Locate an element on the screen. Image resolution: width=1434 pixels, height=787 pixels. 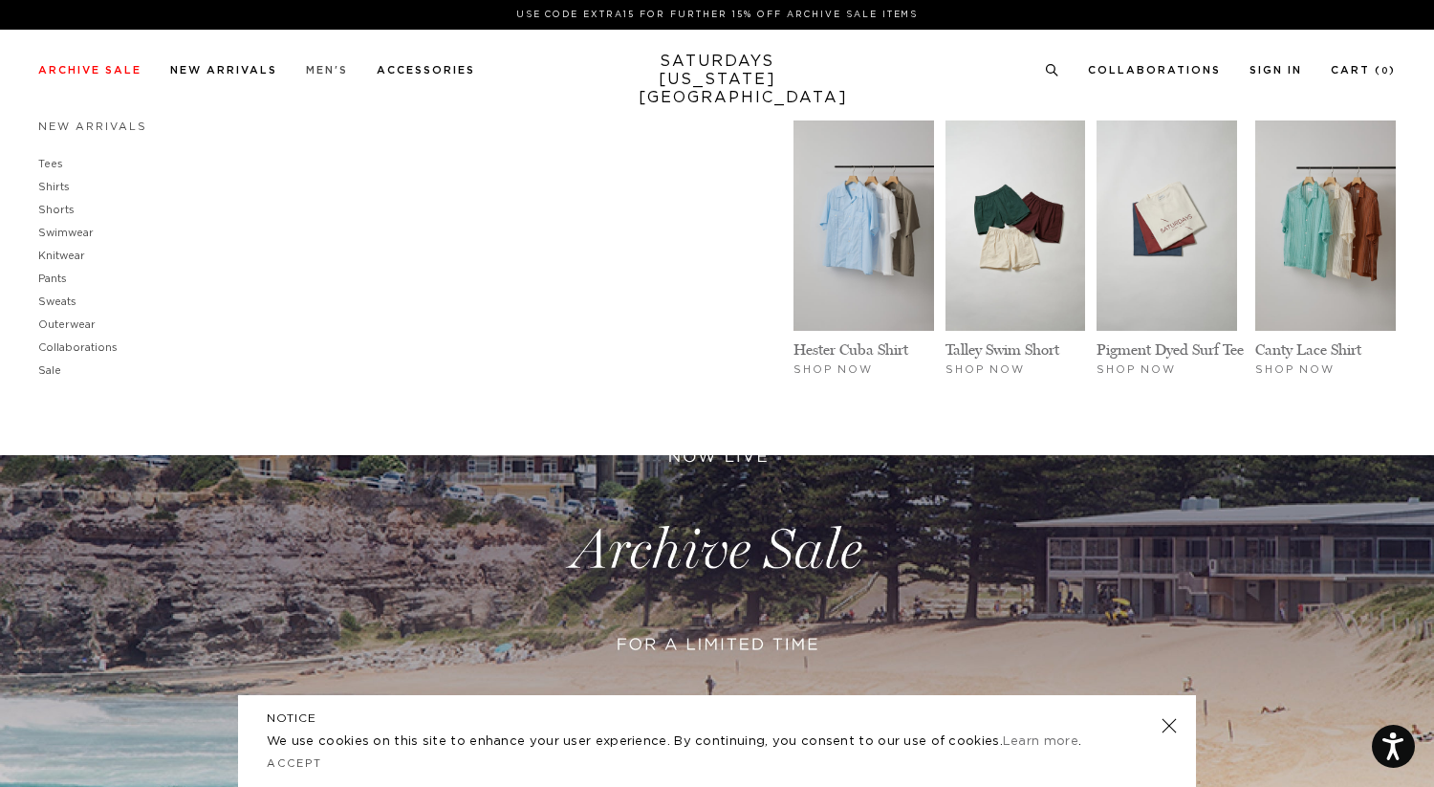
a: Sweats is located at coordinates (57, 301).